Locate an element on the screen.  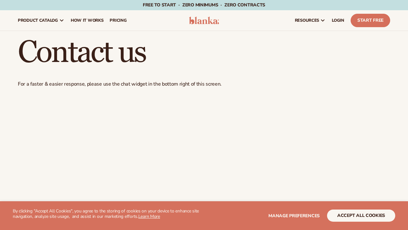
a: pricing is located at coordinates (118, 20).